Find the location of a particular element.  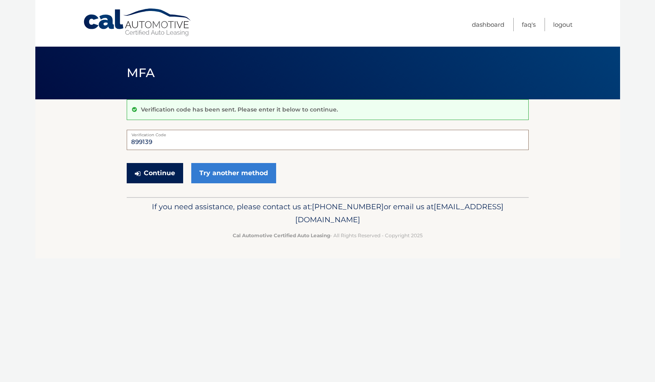

span: MFA is located at coordinates (141, 73).